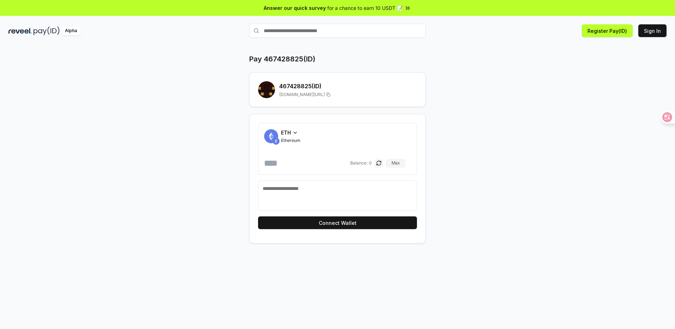 This screenshot has width=675, height=329. I want to click on img: reveel_dark, so click(20, 31).